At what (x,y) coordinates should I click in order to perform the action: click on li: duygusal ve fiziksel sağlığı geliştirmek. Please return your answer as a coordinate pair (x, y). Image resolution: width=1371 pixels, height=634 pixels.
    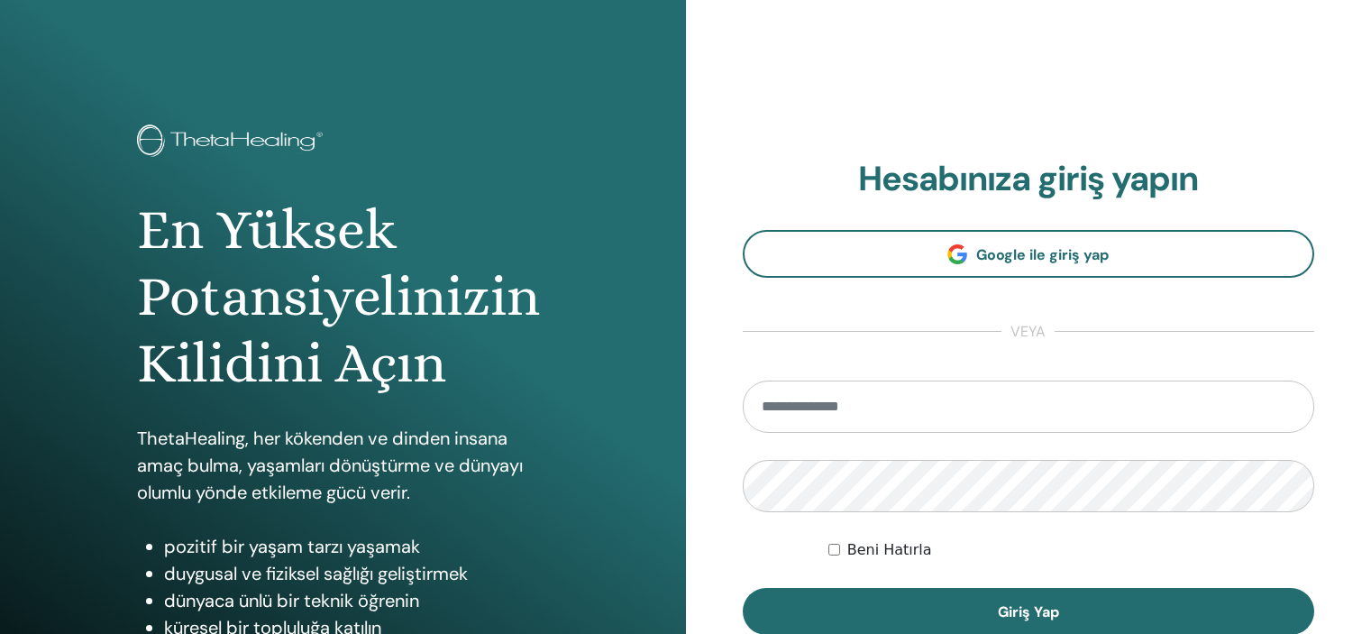
    Looking at the image, I should click on (356, 573).